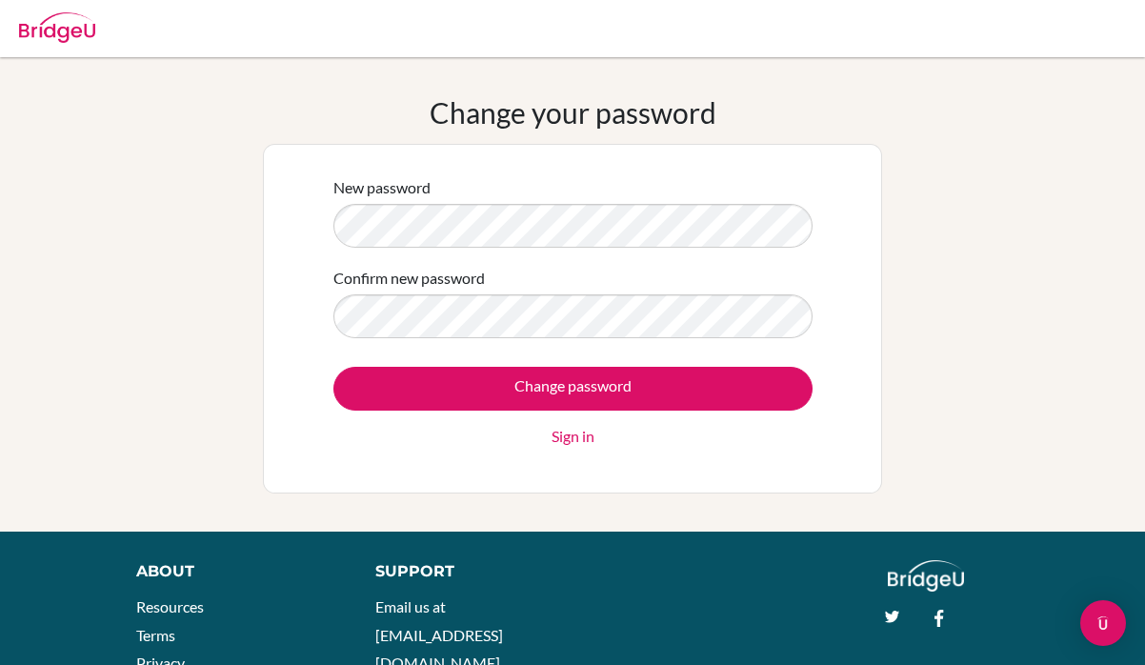 The width and height of the screenshot is (1145, 665). Describe the element at coordinates (57, 28) in the screenshot. I see `img: Bridge-U` at that location.